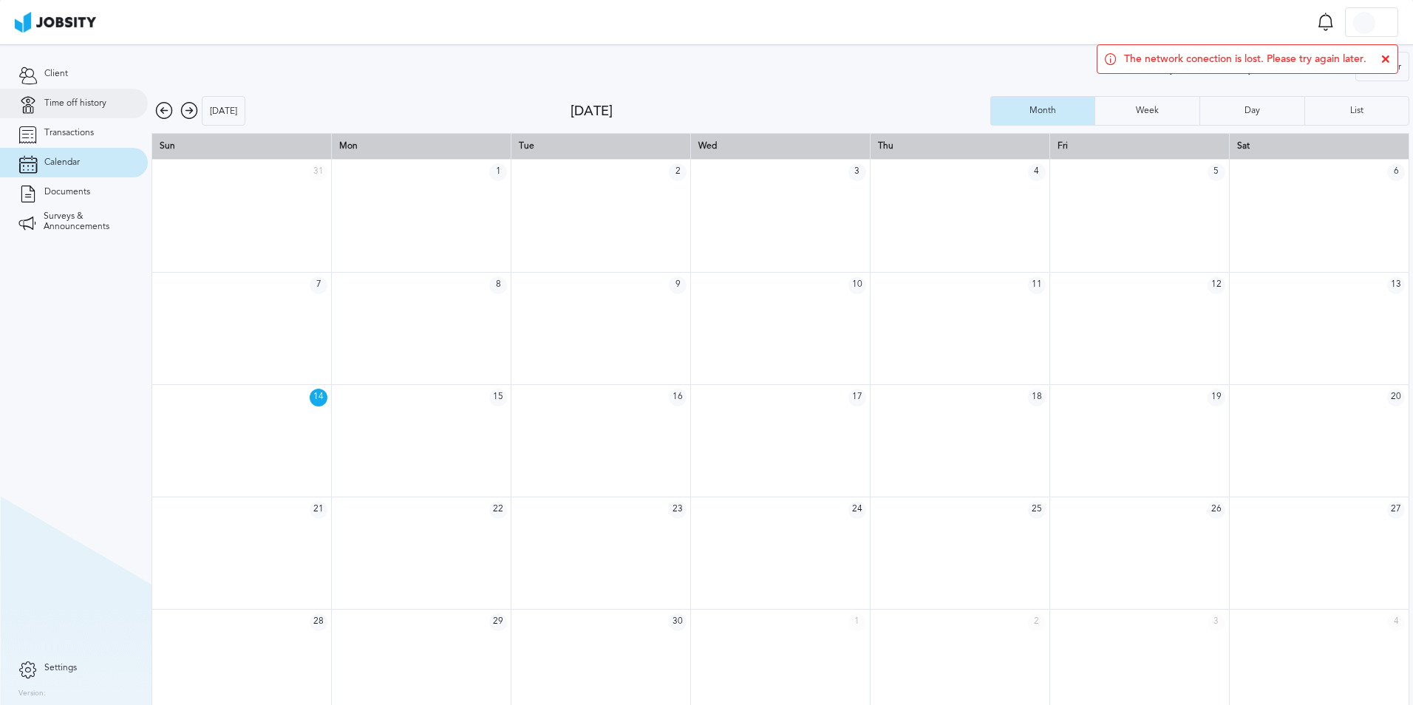 The width and height of the screenshot is (1413, 705). What do you see at coordinates (69, 133) in the screenshot?
I see `span: Transactions` at bounding box center [69, 133].